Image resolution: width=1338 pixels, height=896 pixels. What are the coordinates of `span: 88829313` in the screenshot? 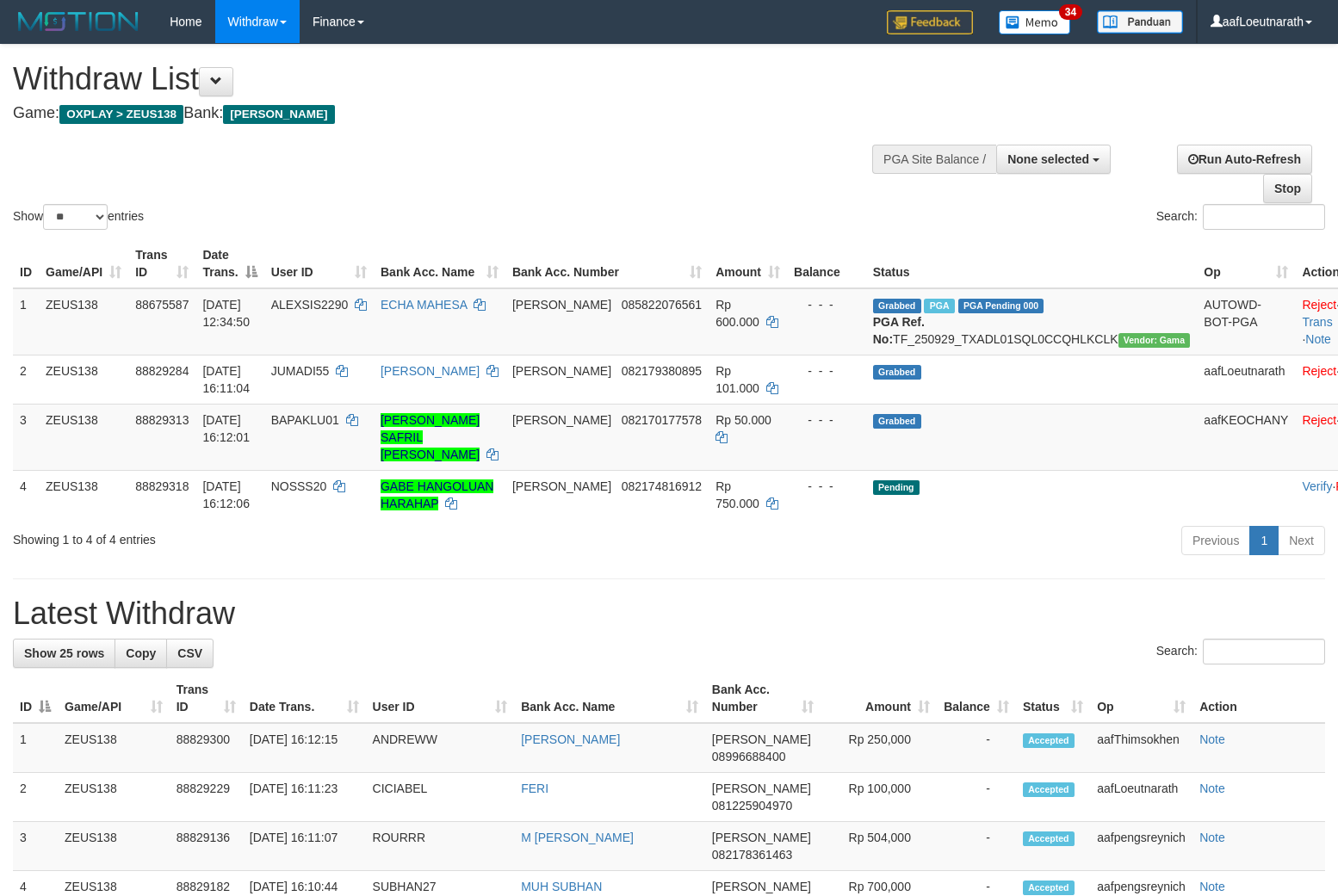 It's located at (162, 420).